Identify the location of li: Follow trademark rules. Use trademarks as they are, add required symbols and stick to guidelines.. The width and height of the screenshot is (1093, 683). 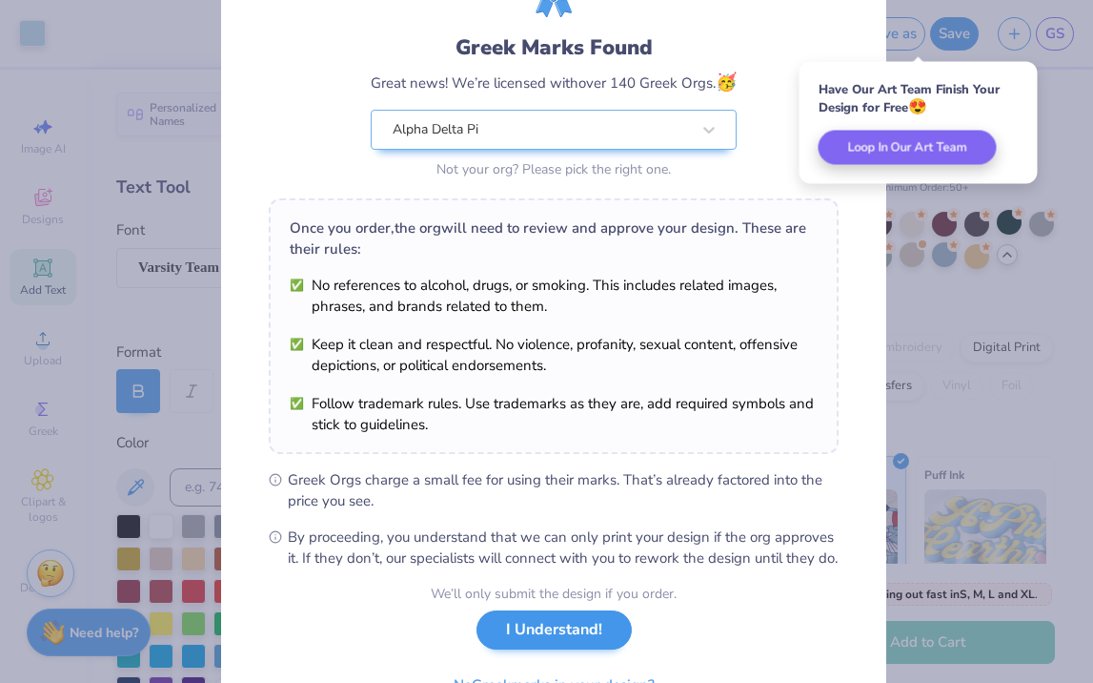
(554, 414).